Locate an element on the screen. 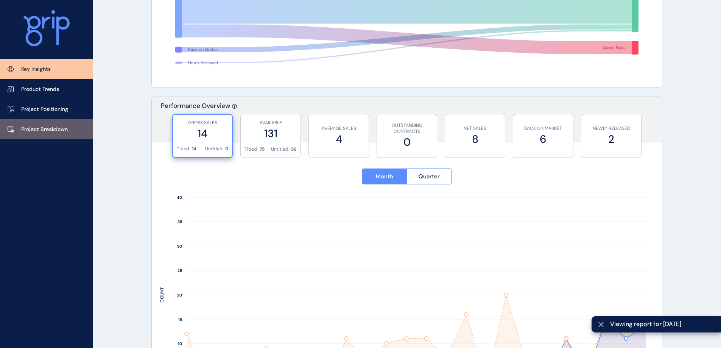  p: Key Insights is located at coordinates (36, 69).